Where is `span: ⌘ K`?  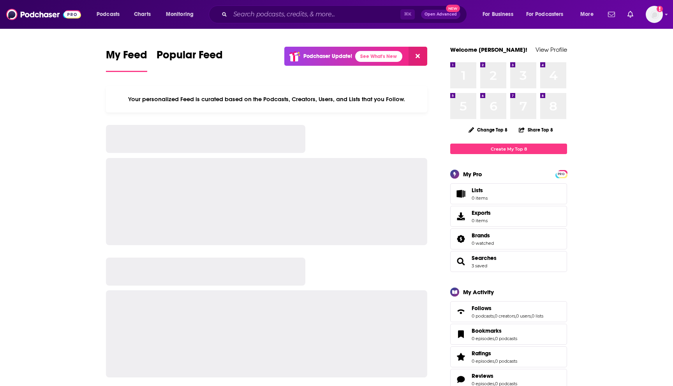 span: ⌘ K is located at coordinates (407, 14).